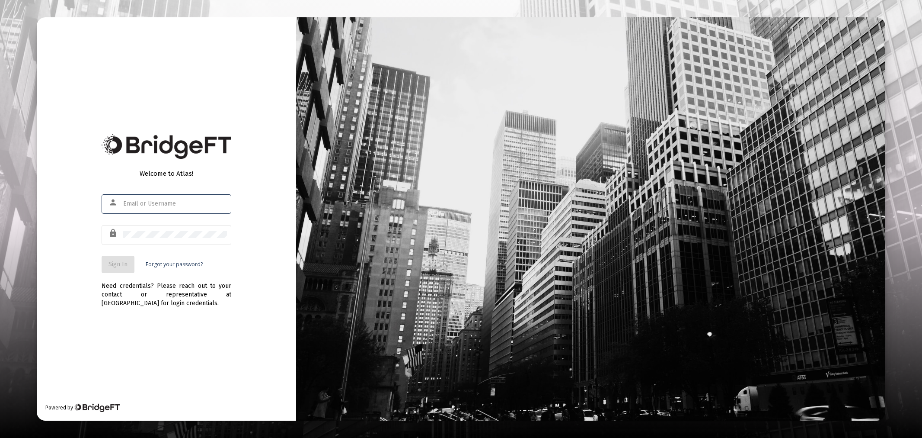 This screenshot has height=438, width=922. I want to click on div: Welcome to Atlas!, so click(166, 173).